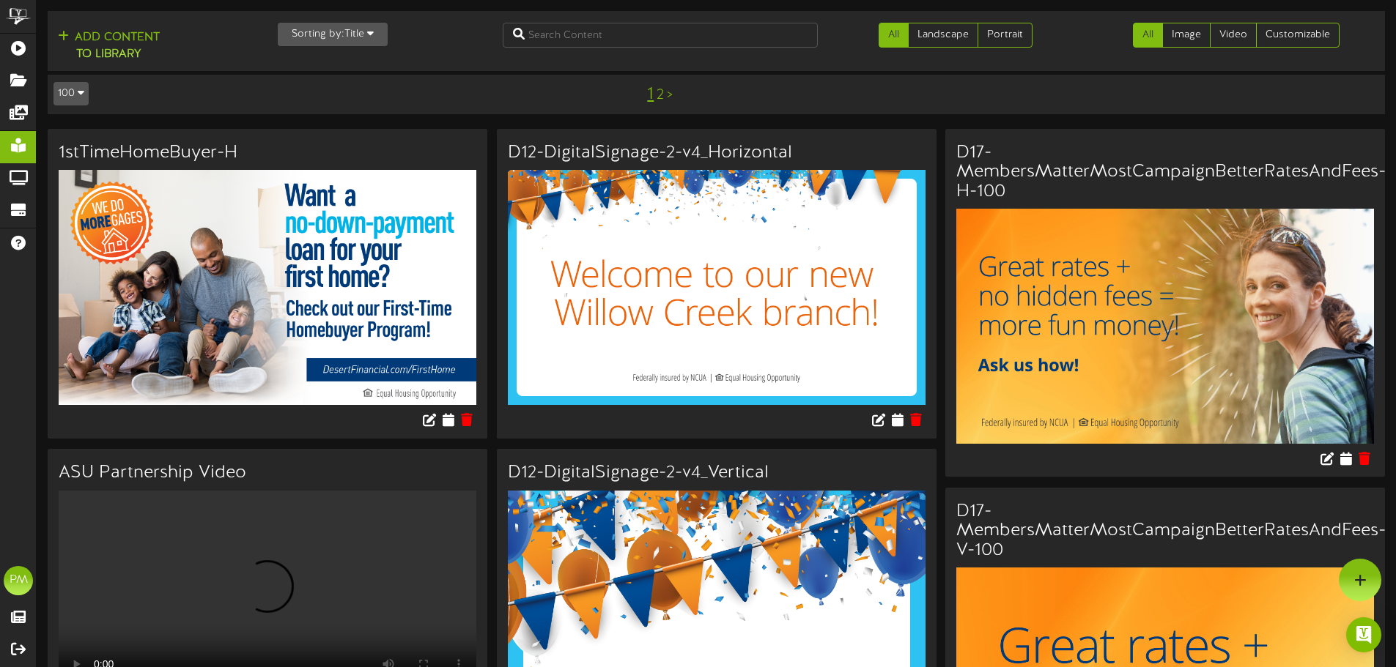 The height and width of the screenshot is (667, 1396). I want to click on a: Landscape, so click(943, 35).